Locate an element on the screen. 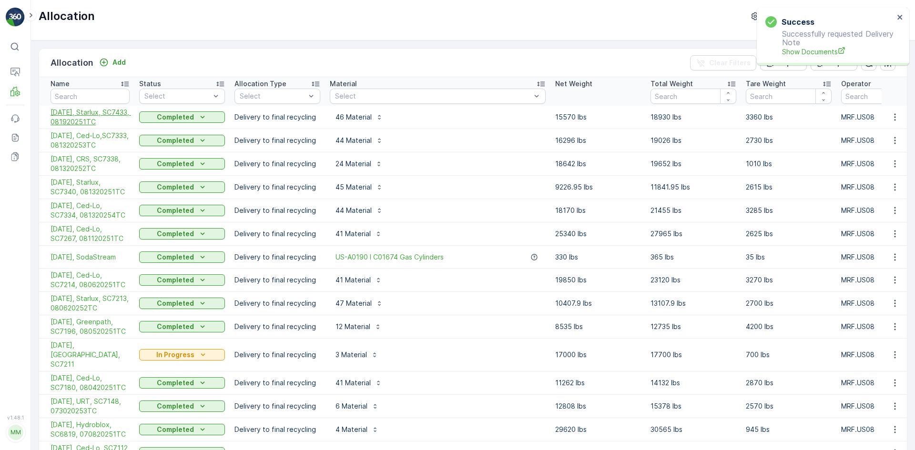 This screenshot has width=915, height=450. p: 45 Material is located at coordinates (354, 187).